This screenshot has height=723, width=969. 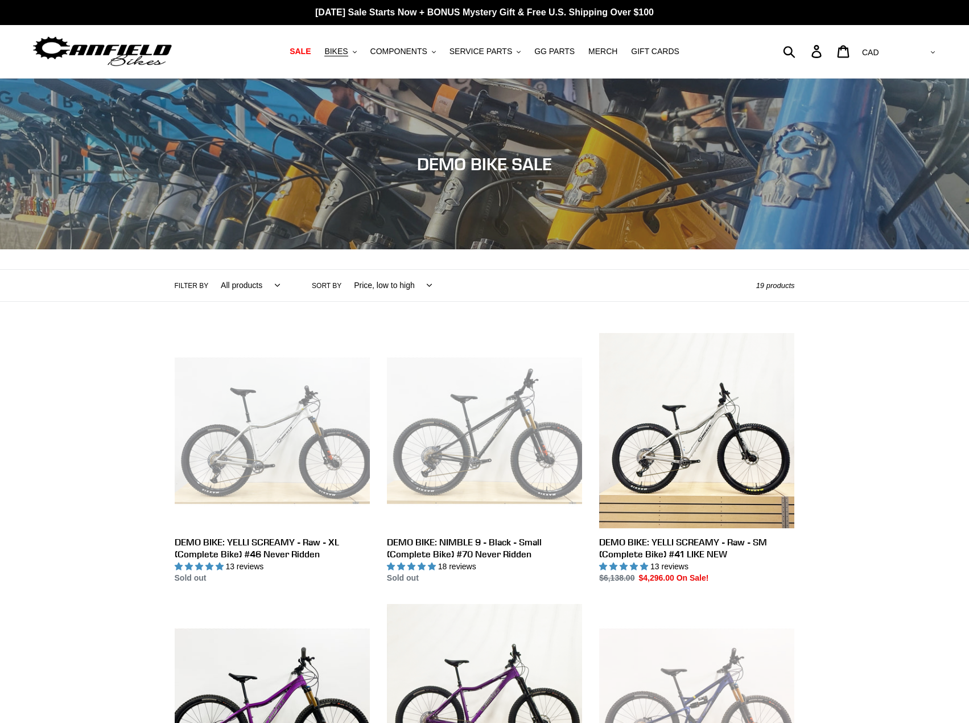 What do you see at coordinates (554, 51) in the screenshot?
I see `a: GG PARTS` at bounding box center [554, 51].